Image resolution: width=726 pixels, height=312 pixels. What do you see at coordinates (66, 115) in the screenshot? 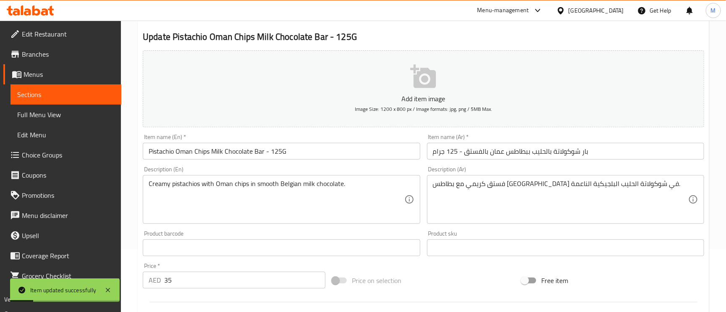
I see `a: Full Menu View` at bounding box center [66, 115].